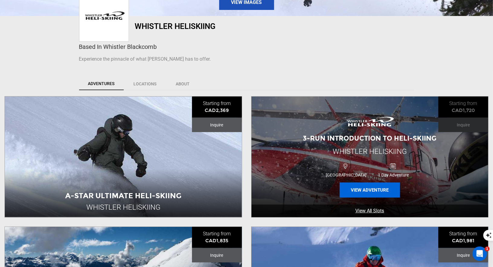  I want to click on button: View Adventure, so click(369, 190).